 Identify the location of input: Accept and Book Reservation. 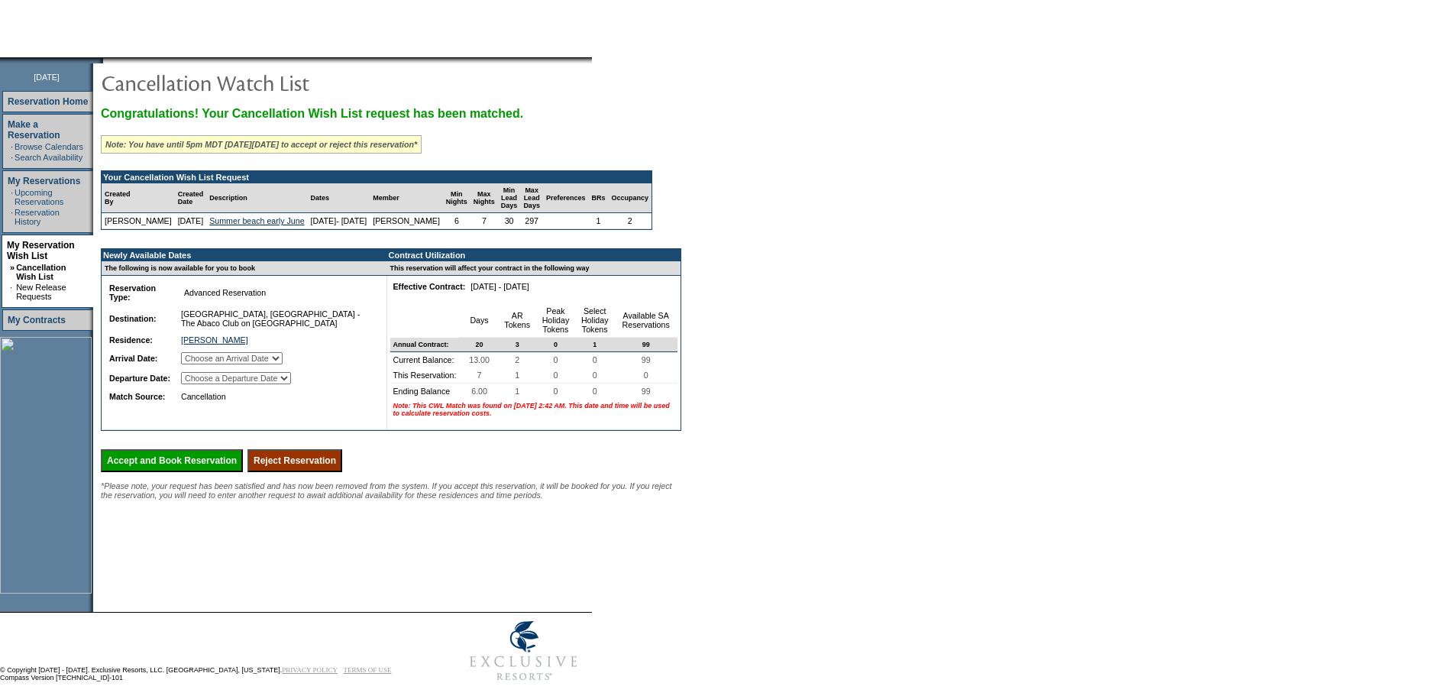
(172, 461).